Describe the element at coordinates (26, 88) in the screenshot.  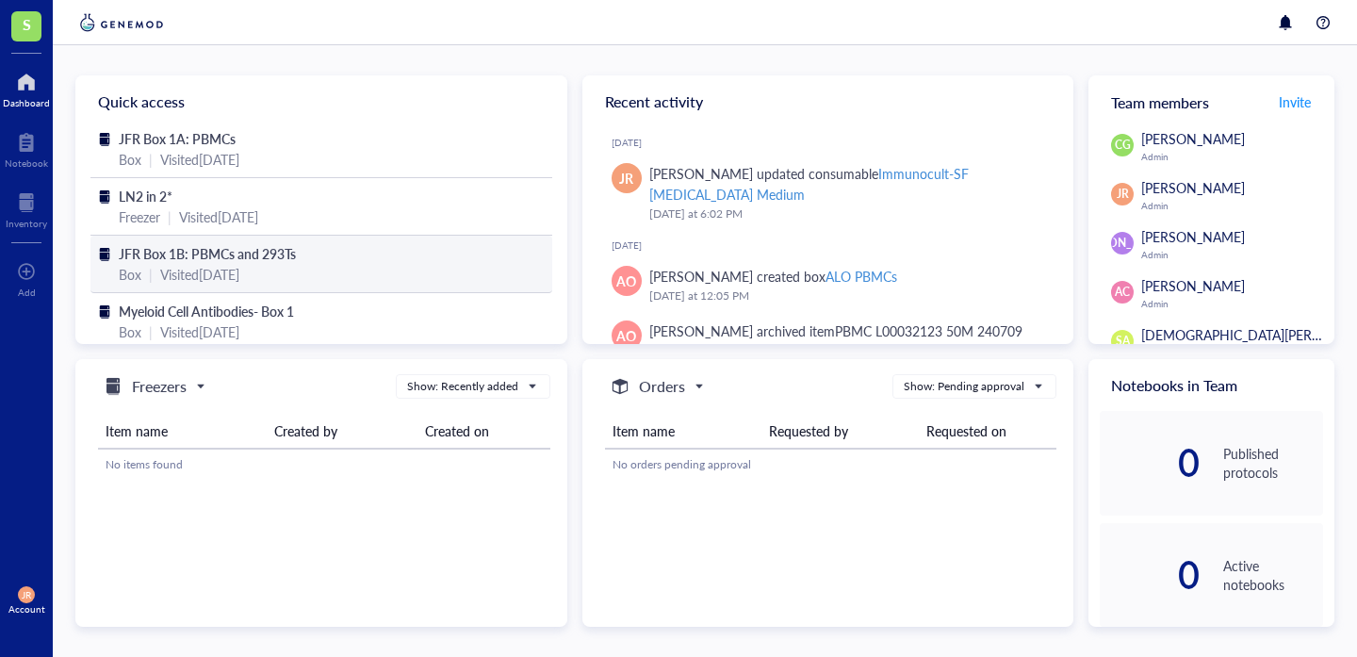
I see `a: Dashboard` at that location.